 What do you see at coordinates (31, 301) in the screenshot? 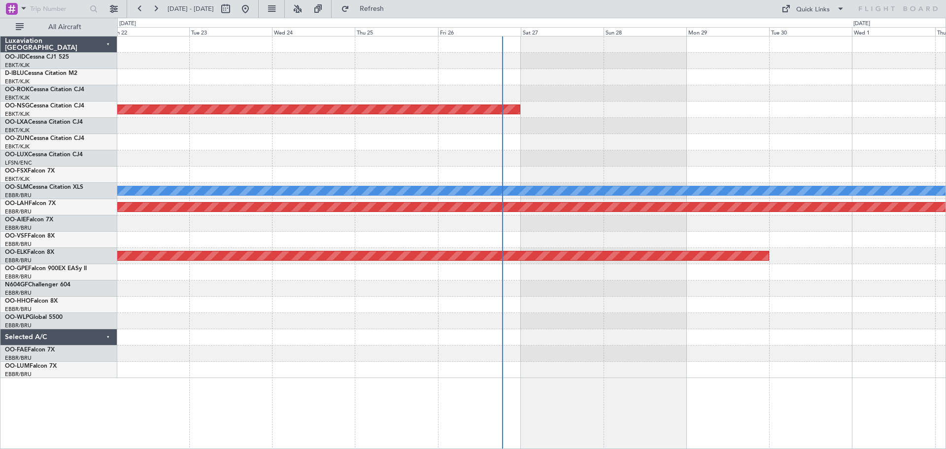
I see `a: OO-HHOFalcon 8X` at bounding box center [31, 301].